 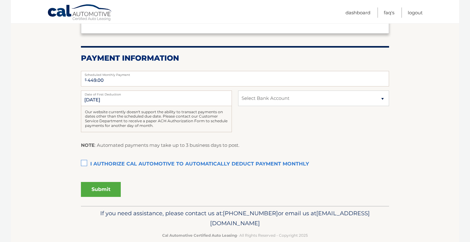 What do you see at coordinates (358, 12) in the screenshot?
I see `a: Dashboard` at bounding box center [358, 12].